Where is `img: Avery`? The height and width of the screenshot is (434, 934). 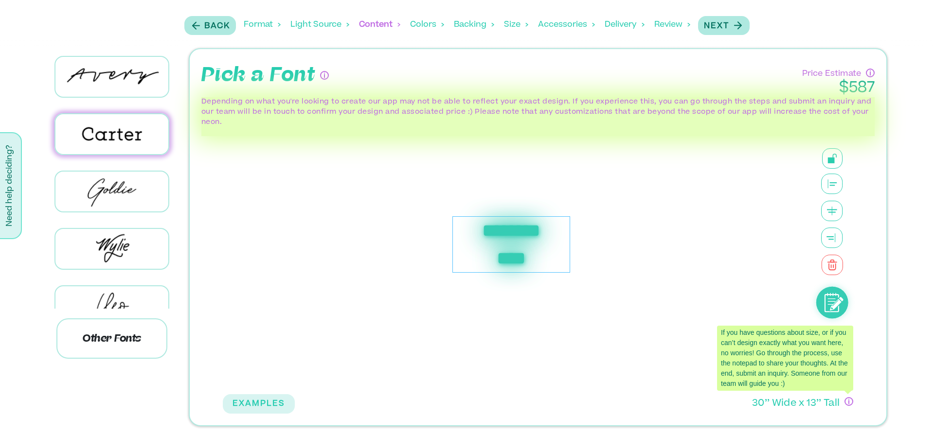
img: Avery is located at coordinates (112, 77).